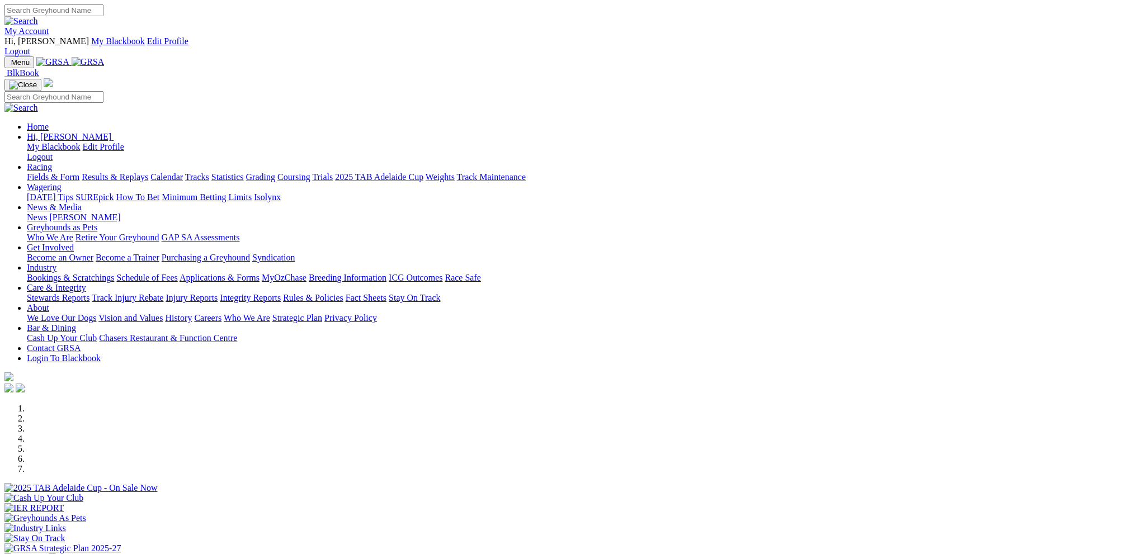  I want to click on img: logo-grsa-white.png, so click(9, 377).